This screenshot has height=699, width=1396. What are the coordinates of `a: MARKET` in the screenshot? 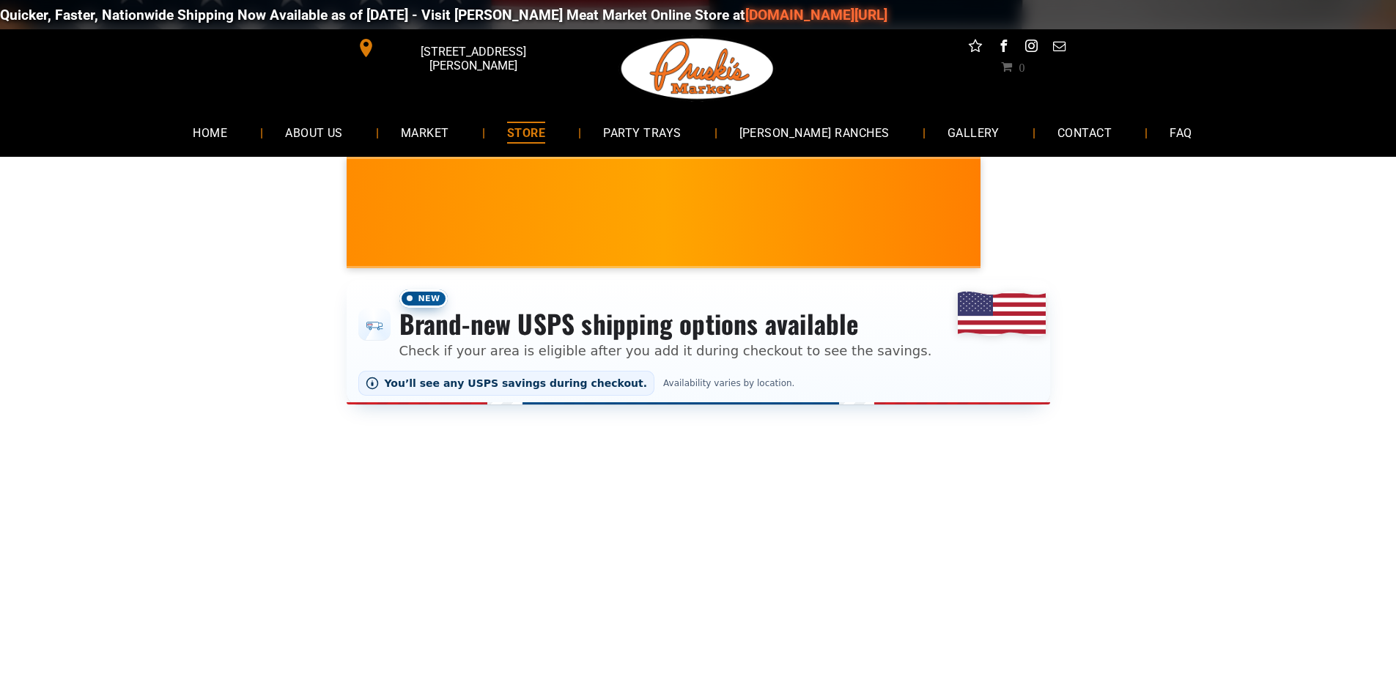 It's located at (425, 132).